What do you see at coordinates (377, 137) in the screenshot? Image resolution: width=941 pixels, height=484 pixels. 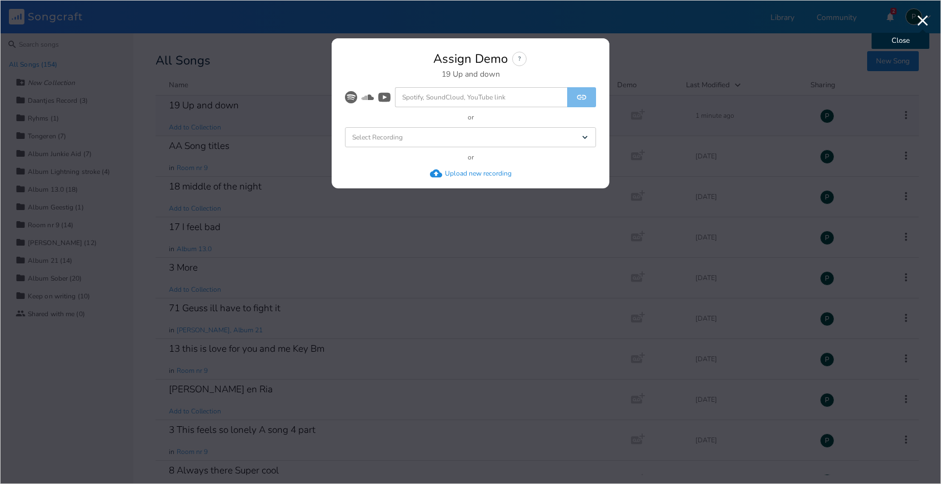 I see `span: Select Recording` at bounding box center [377, 137].